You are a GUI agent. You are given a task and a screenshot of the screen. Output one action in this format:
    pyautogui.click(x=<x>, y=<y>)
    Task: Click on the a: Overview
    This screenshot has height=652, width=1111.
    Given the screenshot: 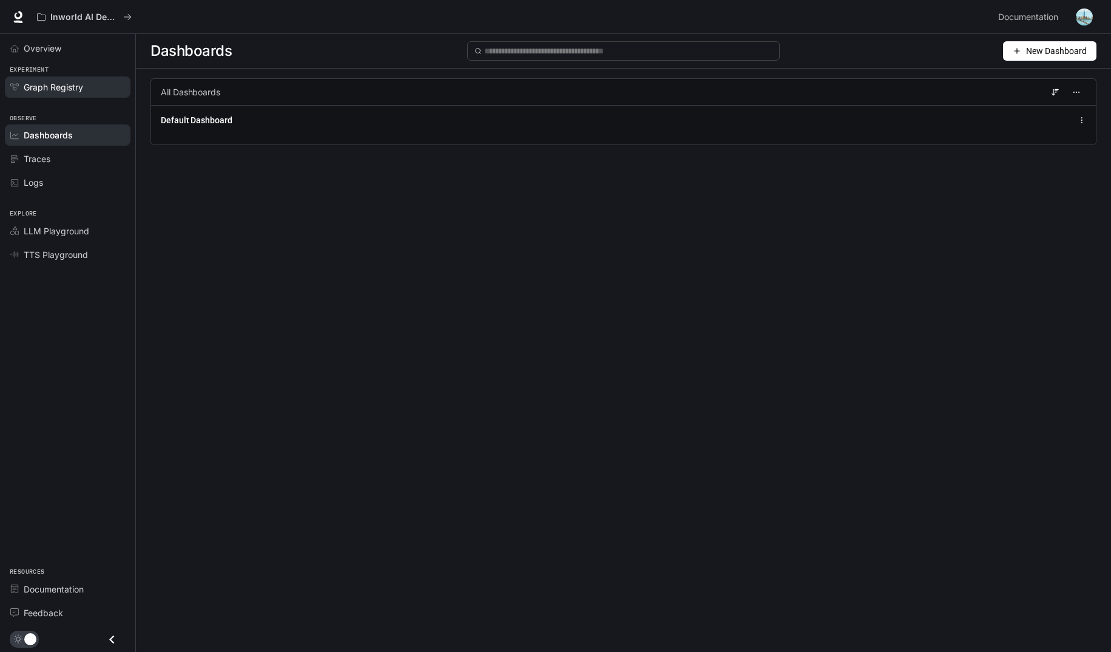 What is the action you would take?
    pyautogui.click(x=67, y=48)
    